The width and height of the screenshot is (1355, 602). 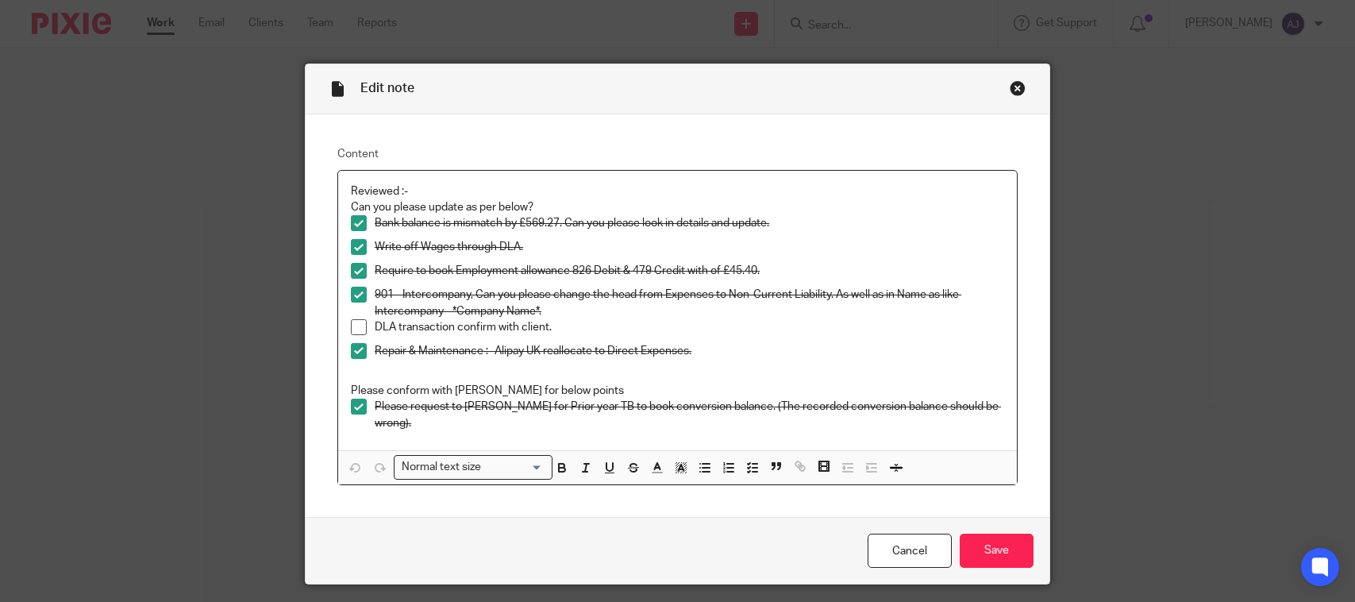 What do you see at coordinates (677, 207) in the screenshot?
I see `p: Can you please update as per below?` at bounding box center [677, 207].